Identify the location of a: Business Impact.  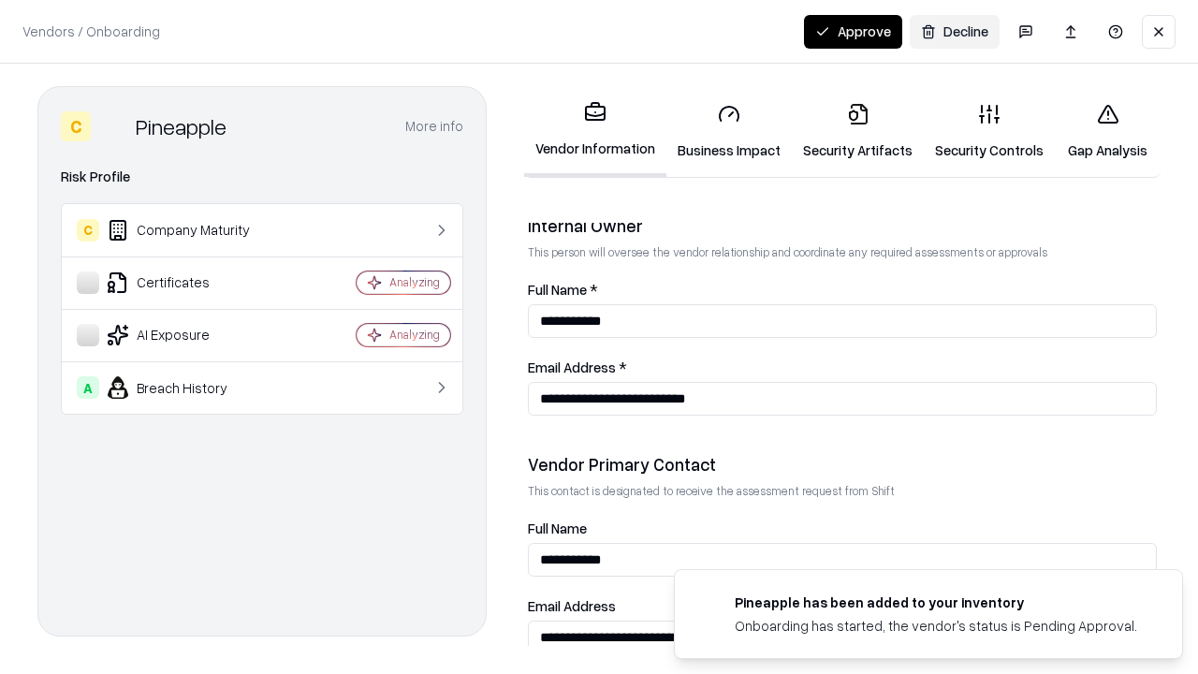
(729, 131).